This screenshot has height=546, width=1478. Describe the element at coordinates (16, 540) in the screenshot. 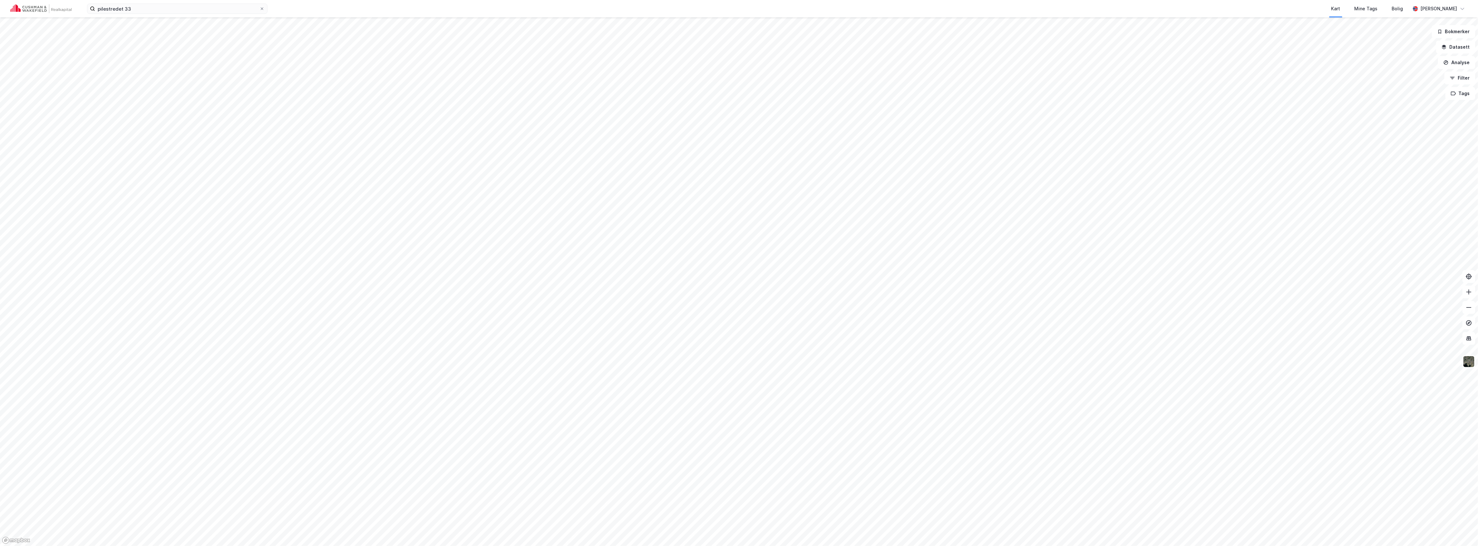

I see `a: Mapbox homepage` at that location.